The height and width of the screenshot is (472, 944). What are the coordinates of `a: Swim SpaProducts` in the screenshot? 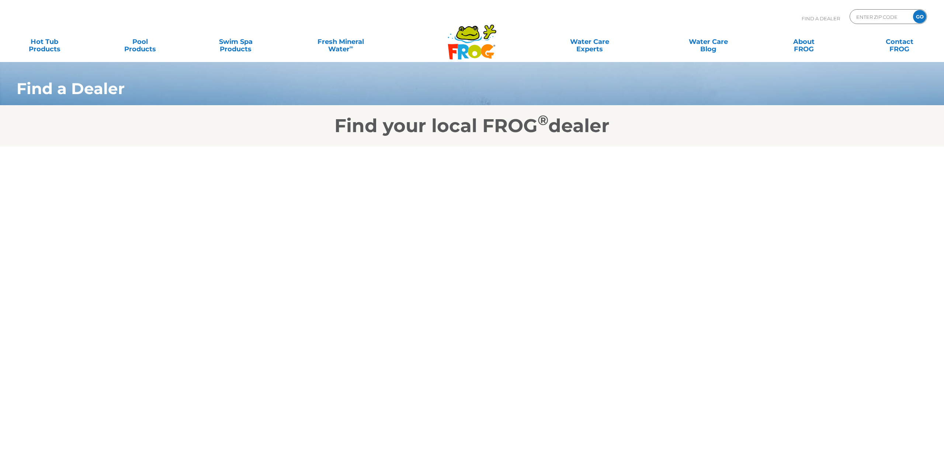 It's located at (236, 42).